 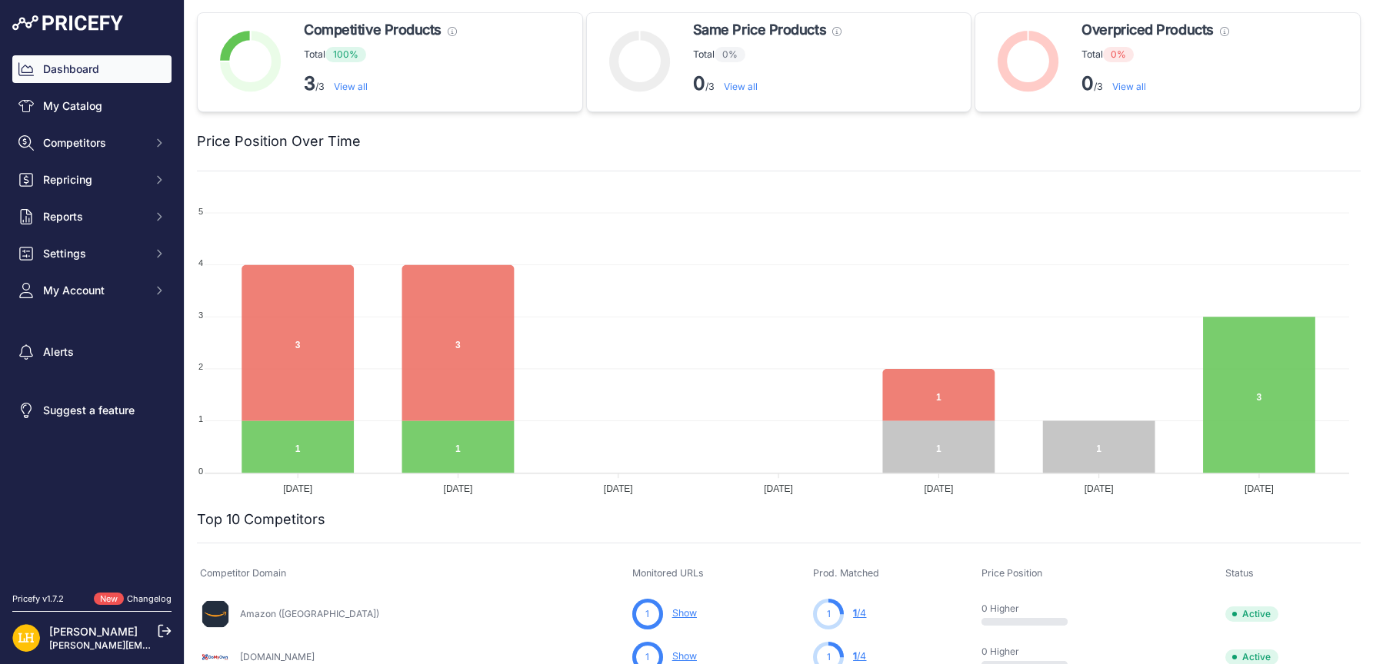 I want to click on span: Competitors, so click(x=93, y=143).